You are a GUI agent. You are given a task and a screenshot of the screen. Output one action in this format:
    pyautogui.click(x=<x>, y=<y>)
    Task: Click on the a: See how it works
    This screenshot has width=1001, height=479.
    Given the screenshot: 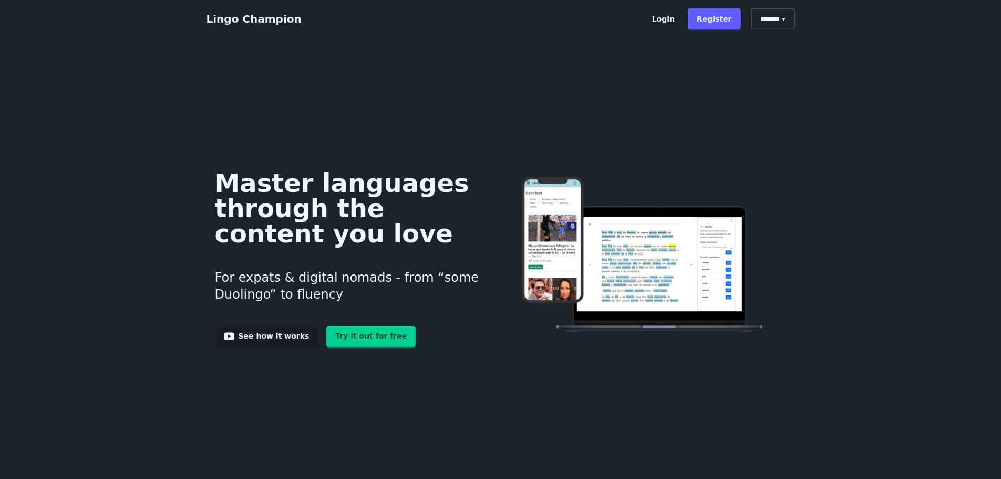 What is the action you would take?
    pyautogui.click(x=266, y=336)
    